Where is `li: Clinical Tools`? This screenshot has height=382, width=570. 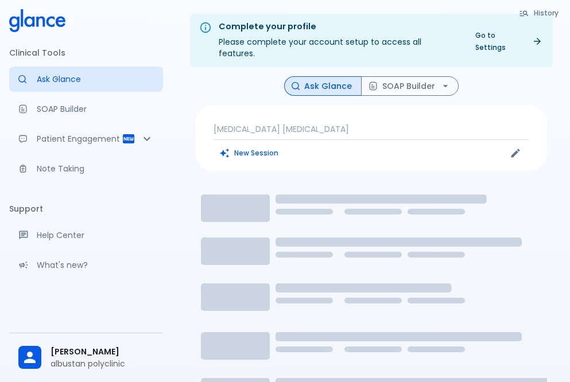
li: Clinical Tools is located at coordinates (86, 53).